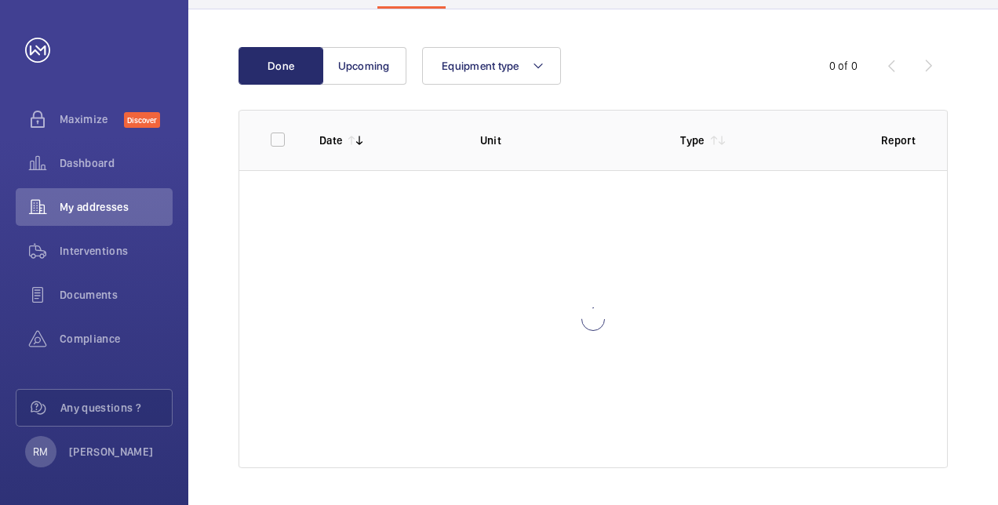  I want to click on p: Date, so click(330, 140).